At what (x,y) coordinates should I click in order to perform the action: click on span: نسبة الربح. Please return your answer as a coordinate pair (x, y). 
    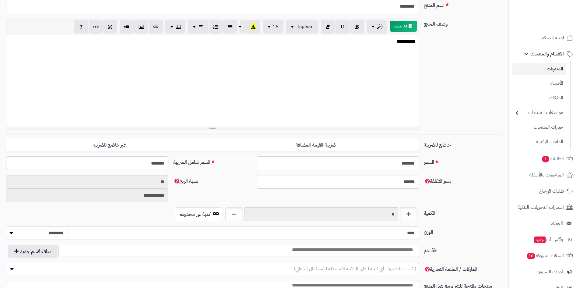
    Looking at the image, I should click on (186, 181).